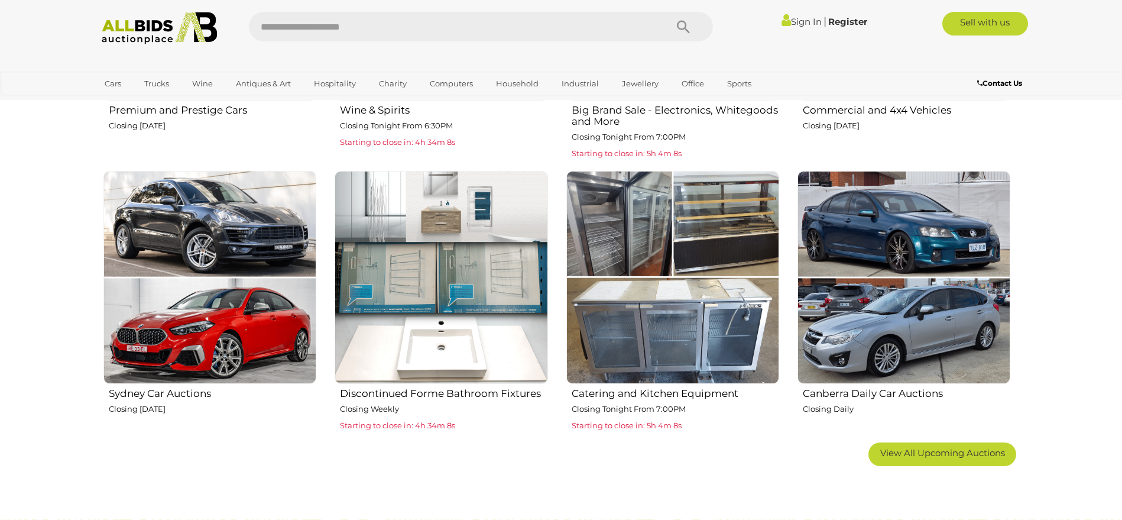 The height and width of the screenshot is (520, 1122). I want to click on h2: Sydney Car Auctions, so click(212, 392).